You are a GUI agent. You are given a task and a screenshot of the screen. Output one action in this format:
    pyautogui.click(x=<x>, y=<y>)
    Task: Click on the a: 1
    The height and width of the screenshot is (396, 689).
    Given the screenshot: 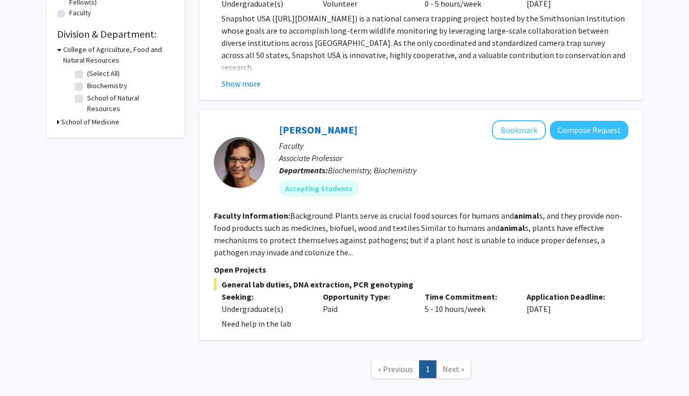 What is the action you would take?
    pyautogui.click(x=428, y=369)
    